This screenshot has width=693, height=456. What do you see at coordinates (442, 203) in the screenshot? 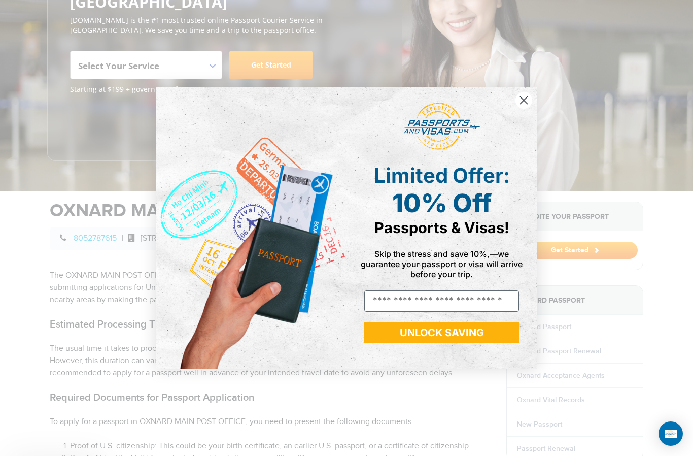
I see `span: 10% Off` at bounding box center [442, 203].